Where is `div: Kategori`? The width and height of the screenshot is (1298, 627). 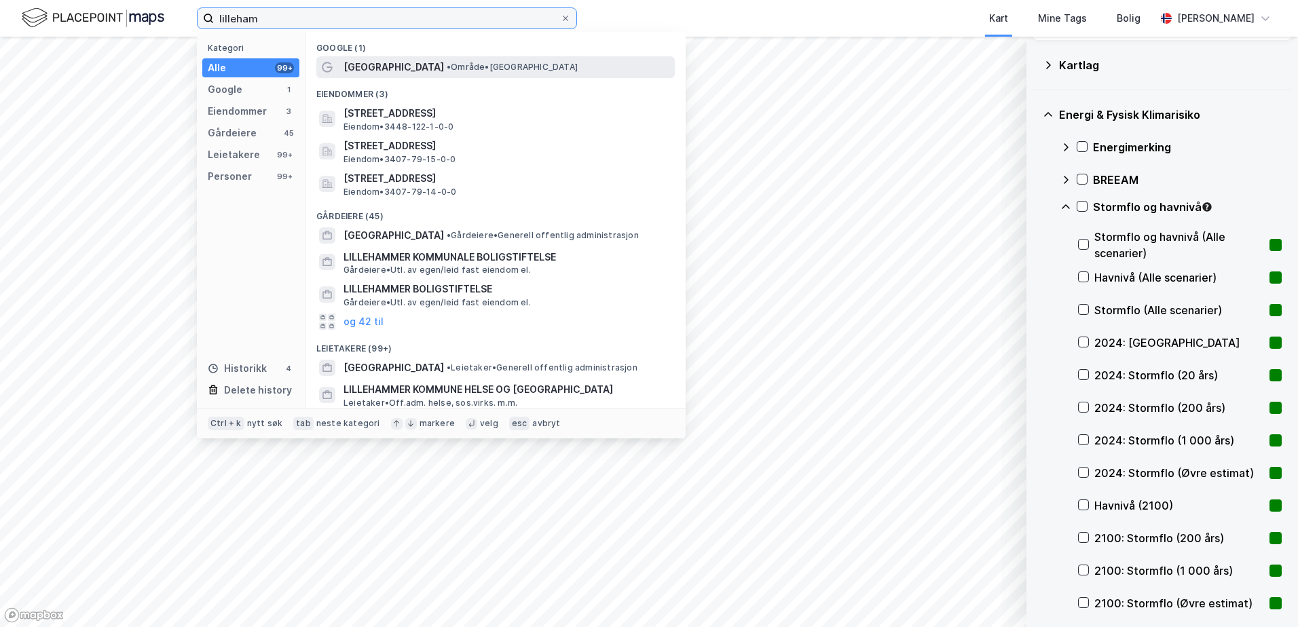 div: Kategori is located at coordinates (253, 48).